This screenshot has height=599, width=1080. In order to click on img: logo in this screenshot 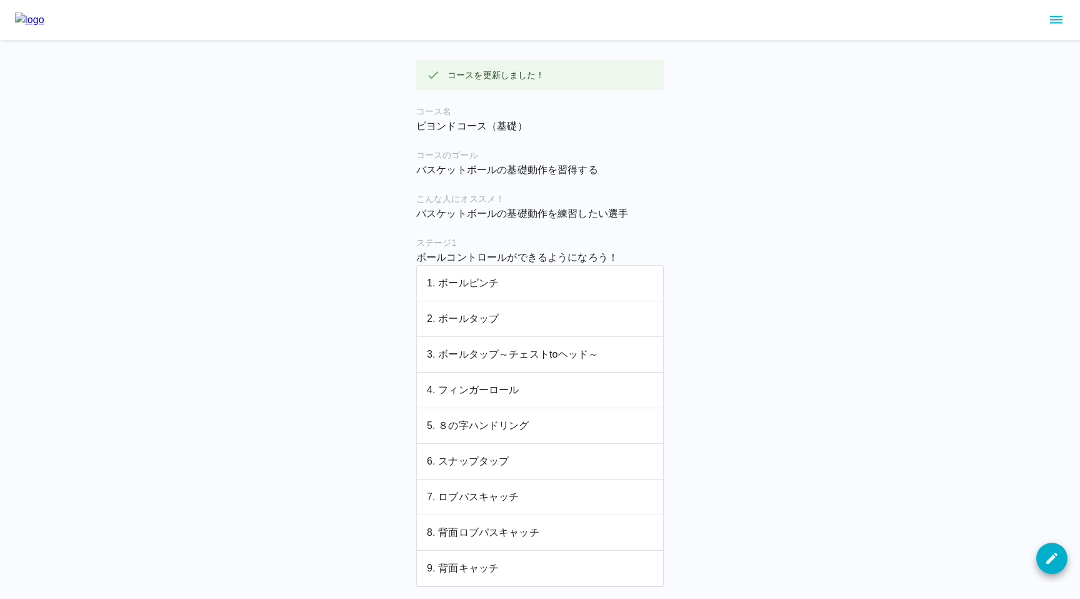, I will do `click(29, 20)`.